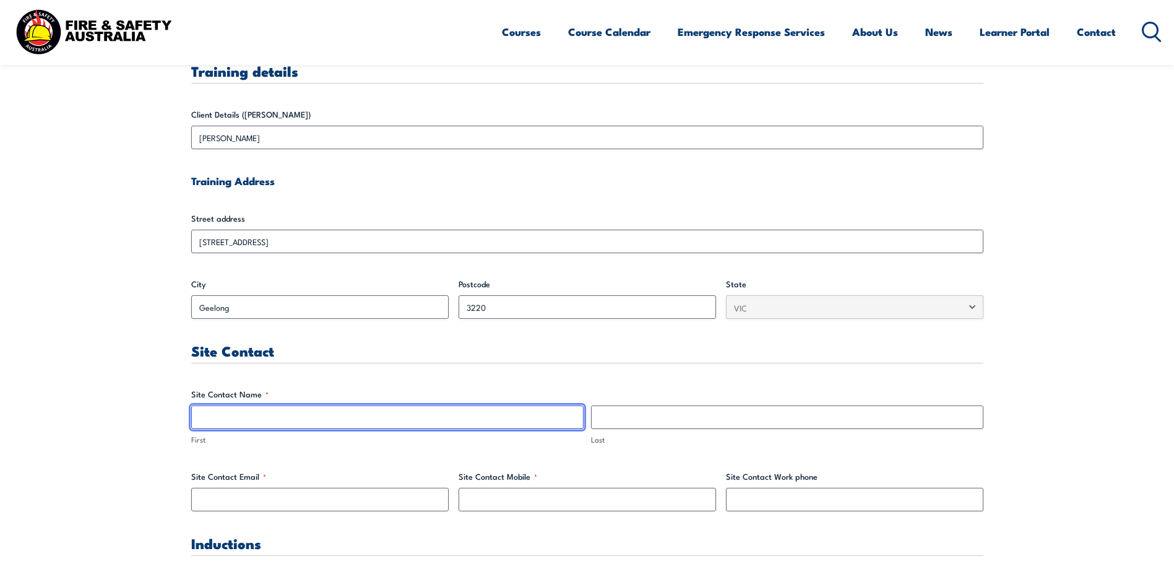 This screenshot has height=572, width=1174. What do you see at coordinates (939, 32) in the screenshot?
I see `a: News` at bounding box center [939, 32].